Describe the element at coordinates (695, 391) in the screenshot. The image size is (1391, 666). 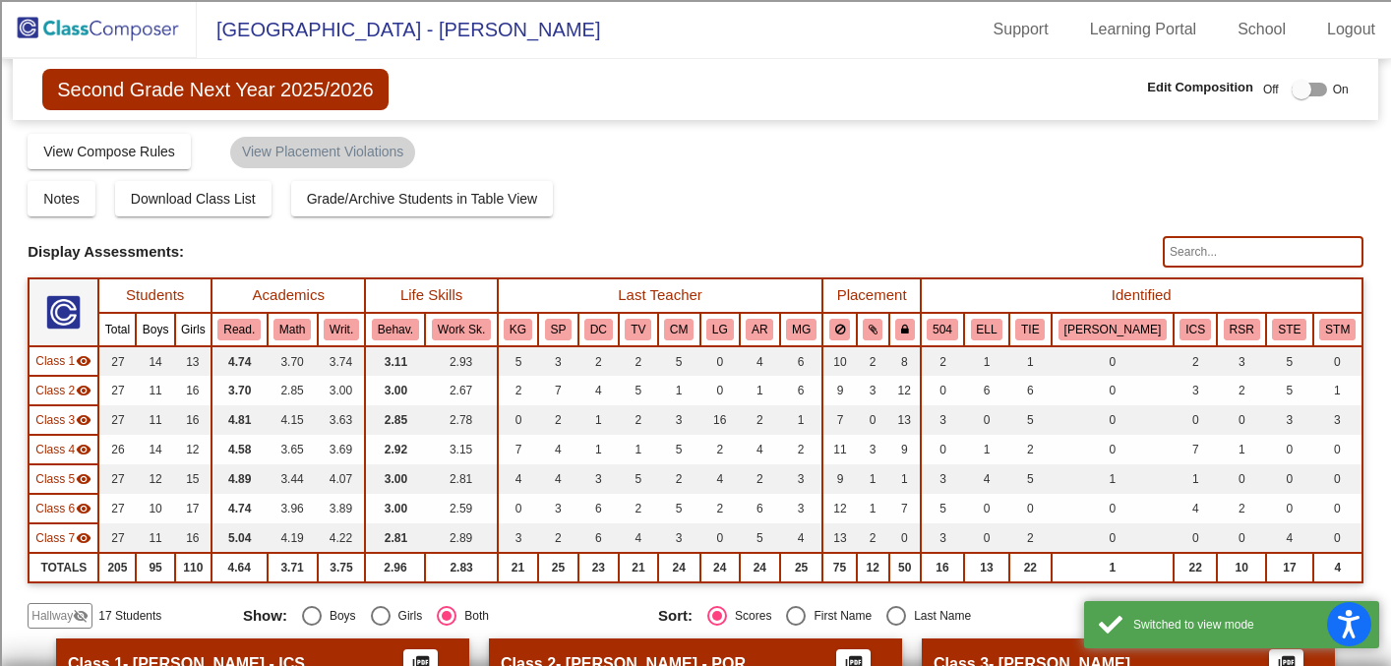
I see `div: TODO: put dlg title` at that location.